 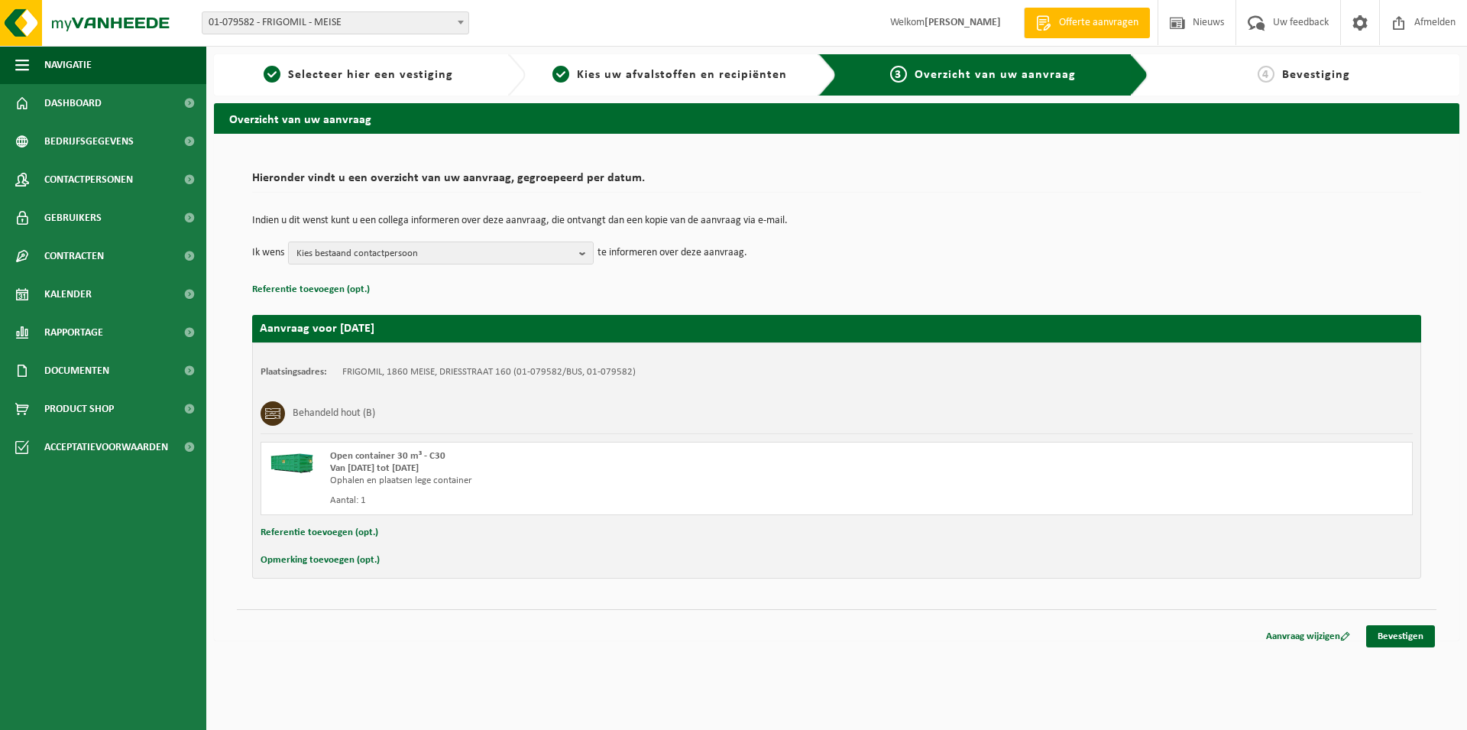 What do you see at coordinates (837, 118) in the screenshot?
I see `h2: Overzicht van uw aanvraag` at bounding box center [837, 118].